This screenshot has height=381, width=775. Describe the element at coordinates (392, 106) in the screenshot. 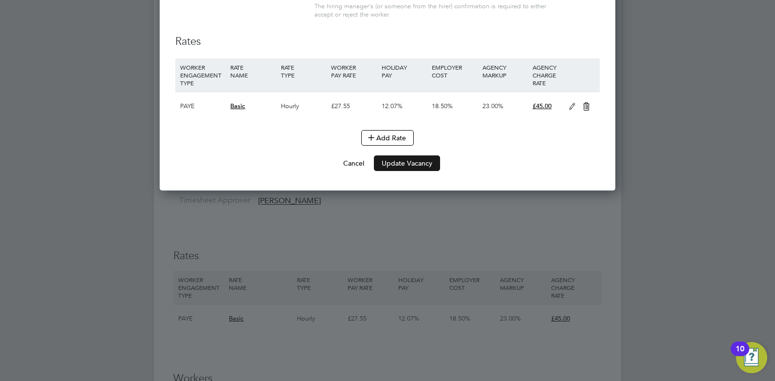

I see `span: 12.07%` at that location.